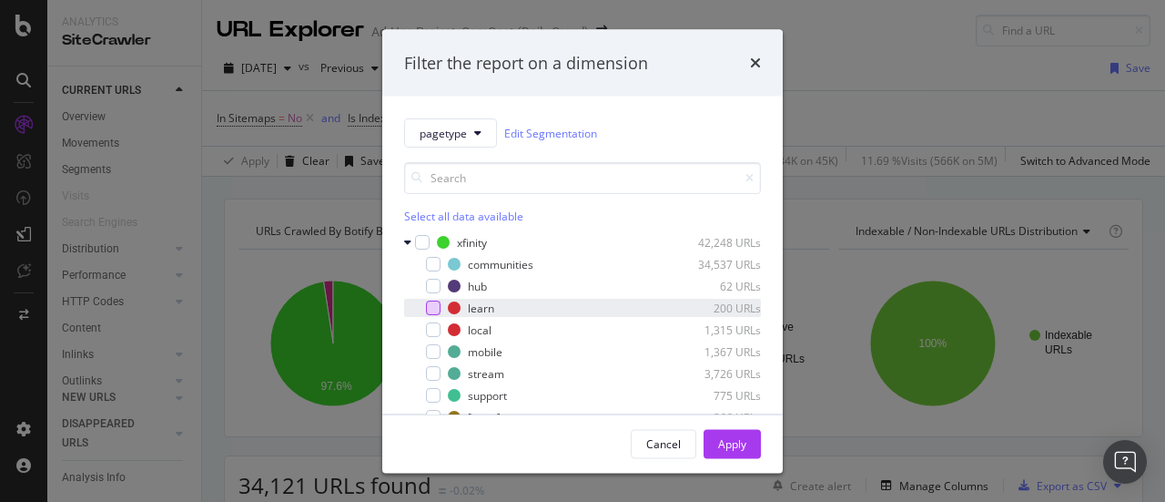  I want to click on div: stream, so click(486, 372).